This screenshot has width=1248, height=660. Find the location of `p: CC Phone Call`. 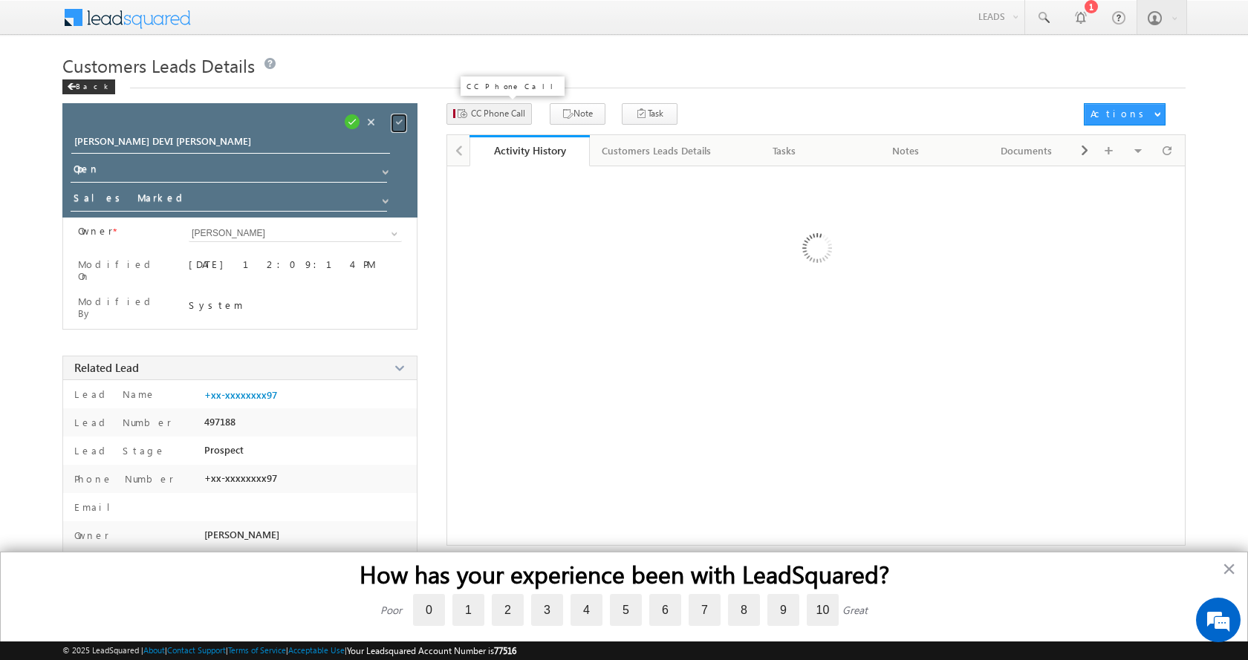

p: CC Phone Call is located at coordinates (512, 86).